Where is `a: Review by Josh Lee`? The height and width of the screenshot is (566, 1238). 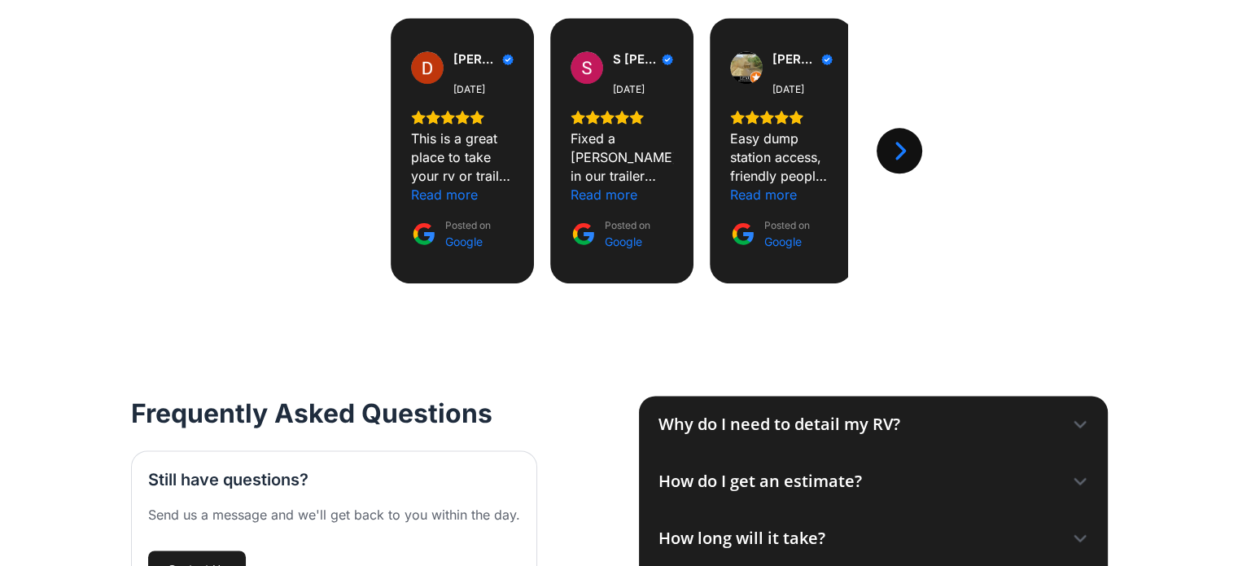 a: Review by Josh Lee is located at coordinates (803, 59).